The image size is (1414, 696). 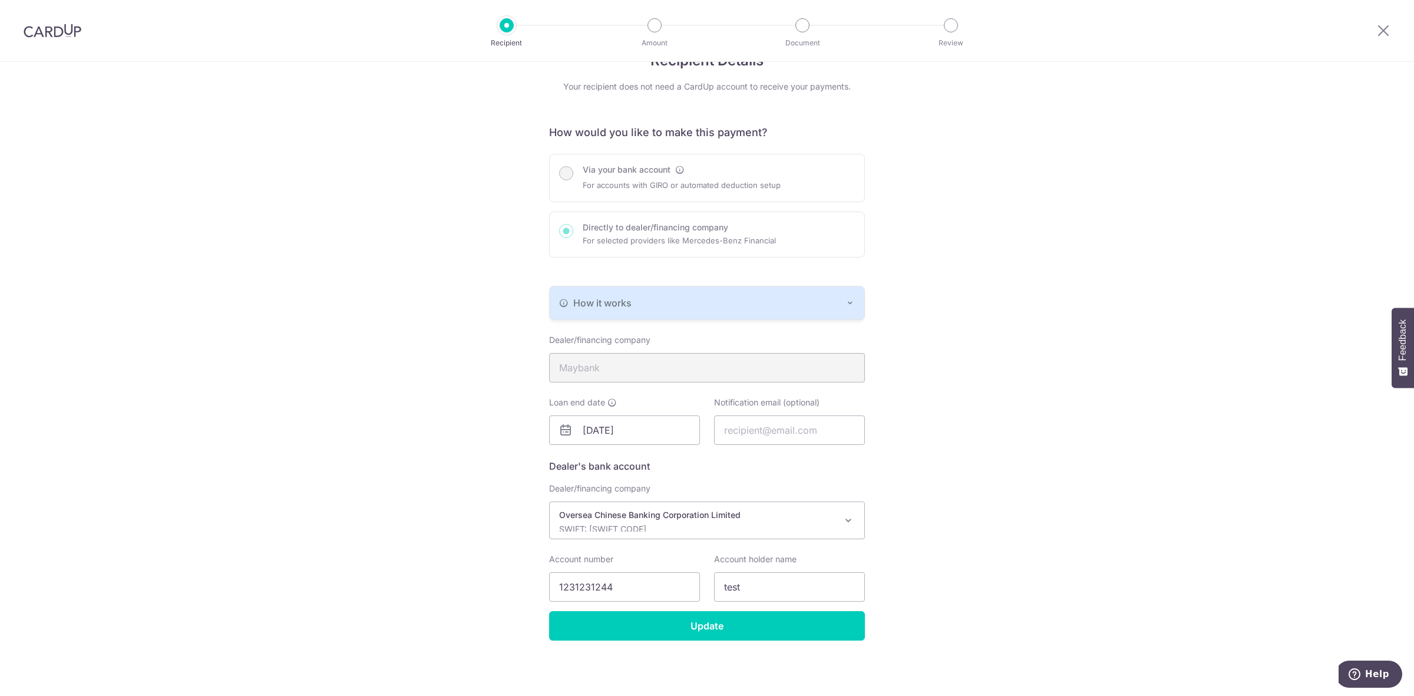 I want to click on button: How it works, so click(x=707, y=303).